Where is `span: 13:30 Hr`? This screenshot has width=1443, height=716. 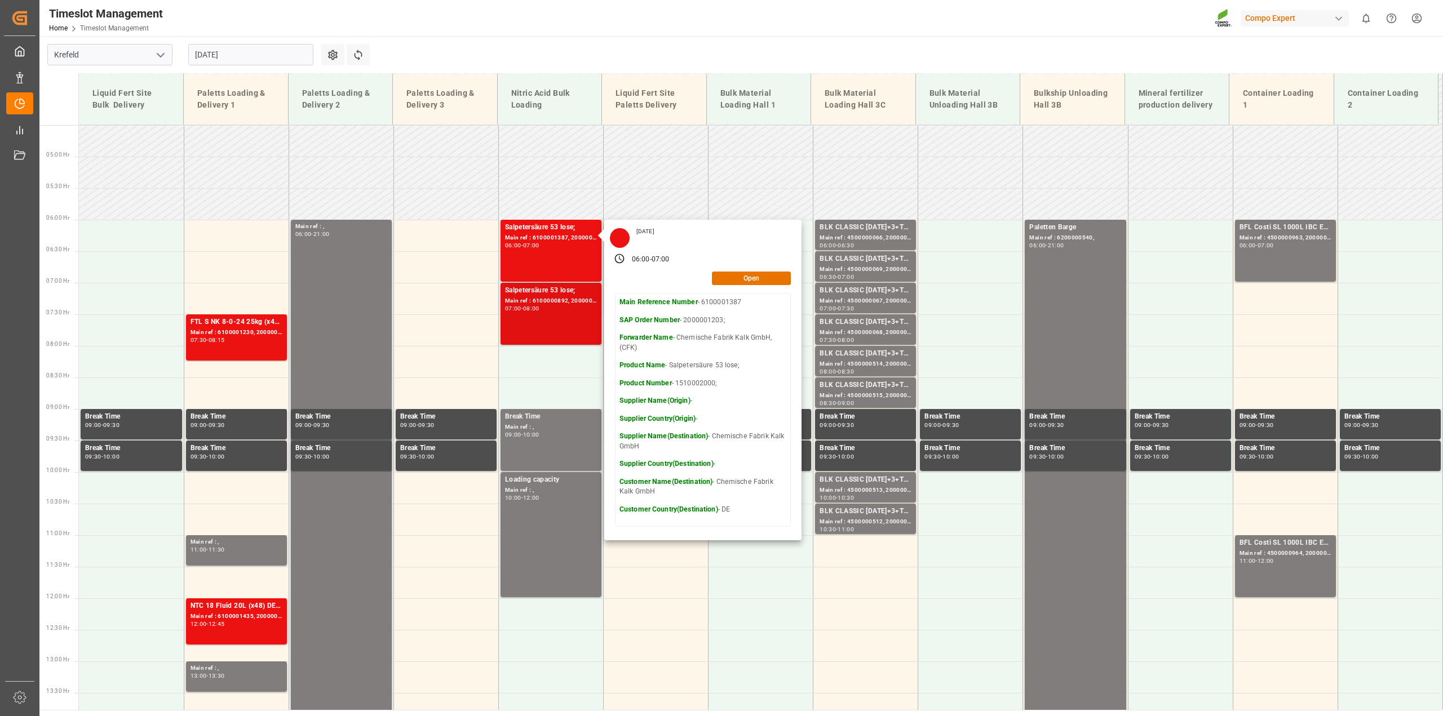
span: 13:30 Hr is located at coordinates (57, 691).